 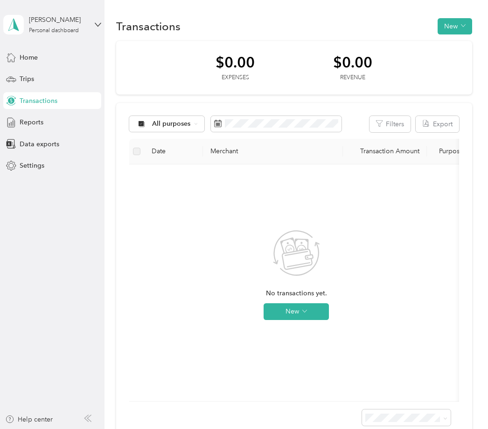 What do you see at coordinates (29, 419) in the screenshot?
I see `div: Help center` at bounding box center [29, 419].